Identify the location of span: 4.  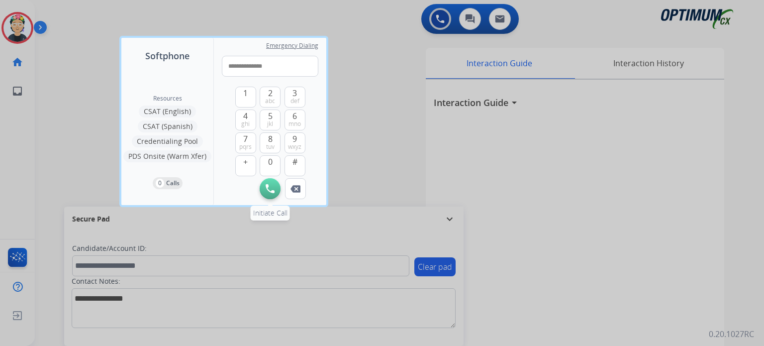
(245, 116).